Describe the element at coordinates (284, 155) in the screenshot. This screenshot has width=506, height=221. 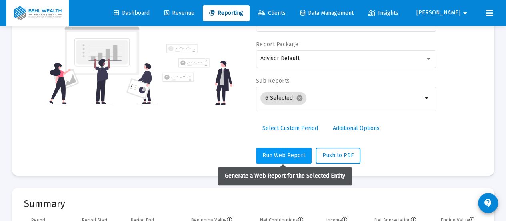
I see `span: Run Web Report` at that location.